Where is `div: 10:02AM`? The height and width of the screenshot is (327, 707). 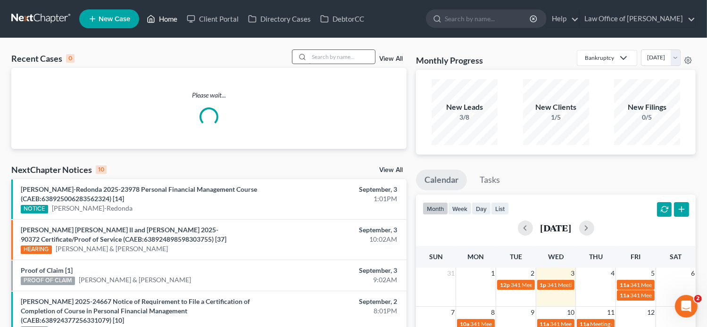 div: 10:02AM is located at coordinates (337, 240).